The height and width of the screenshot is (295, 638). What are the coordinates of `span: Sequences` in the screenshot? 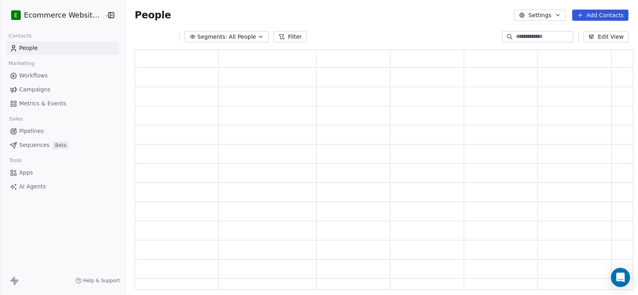 It's located at (34, 145).